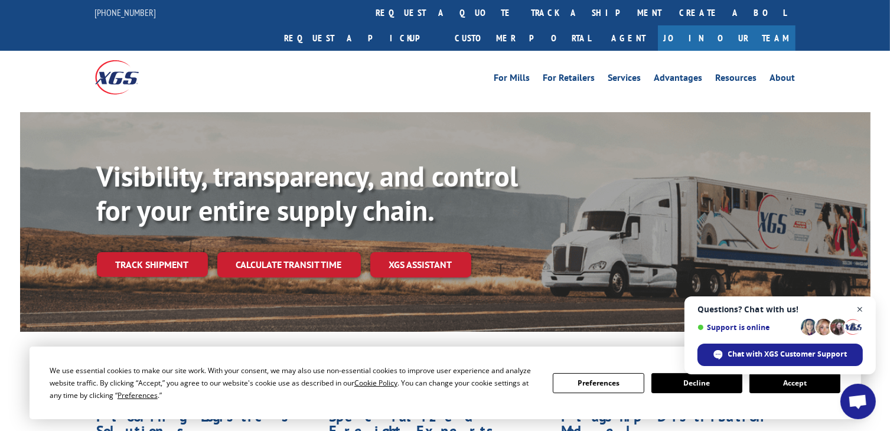 Image resolution: width=890 pixels, height=431 pixels. What do you see at coordinates (512, 80) in the screenshot?
I see `a: For Mills` at bounding box center [512, 80].